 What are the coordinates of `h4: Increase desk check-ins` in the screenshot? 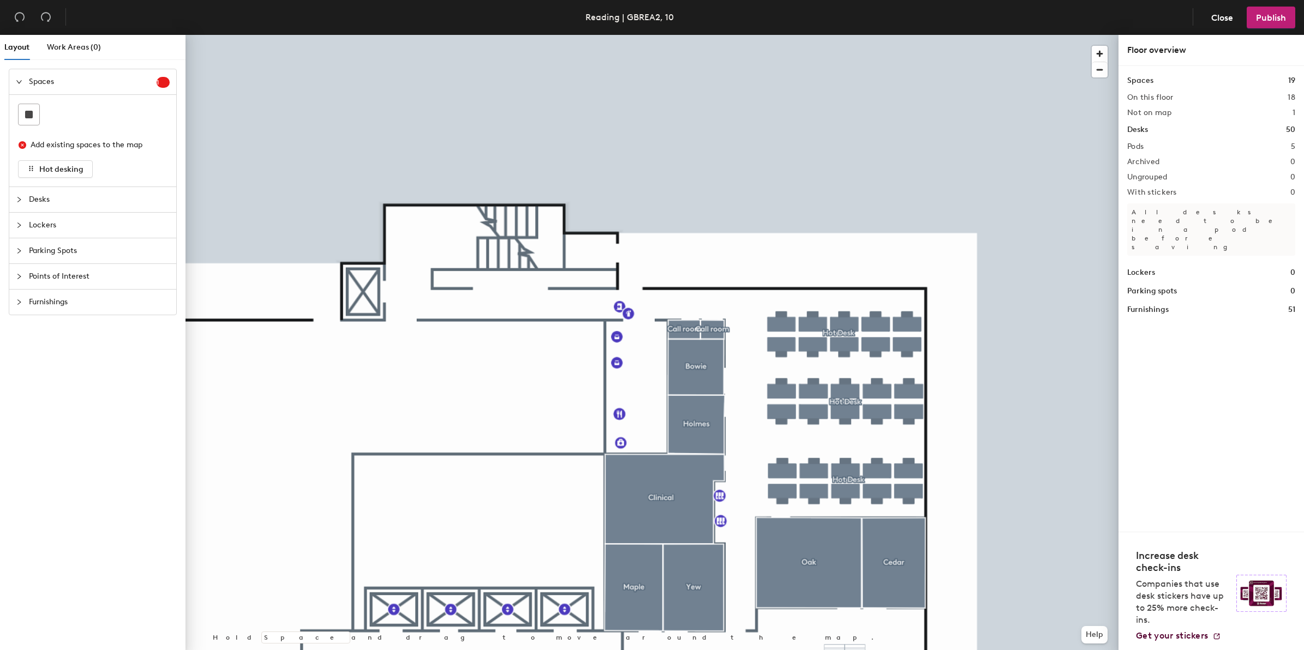 It's located at (1183, 562).